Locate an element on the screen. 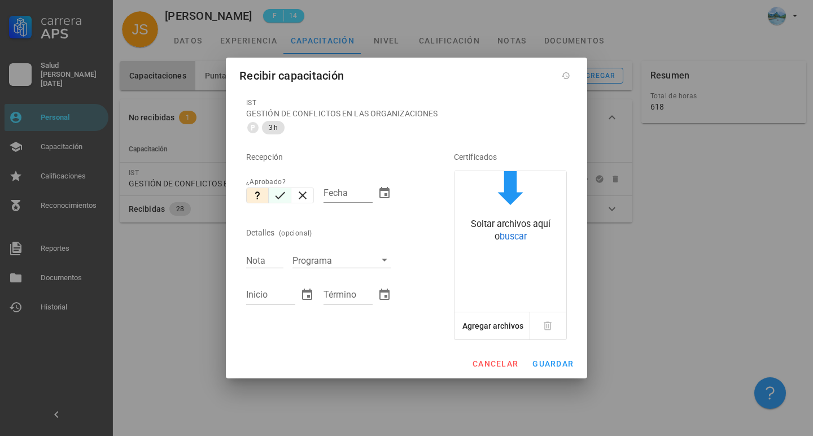 This screenshot has height=436, width=813. span: guardar is located at coordinates (552, 363).